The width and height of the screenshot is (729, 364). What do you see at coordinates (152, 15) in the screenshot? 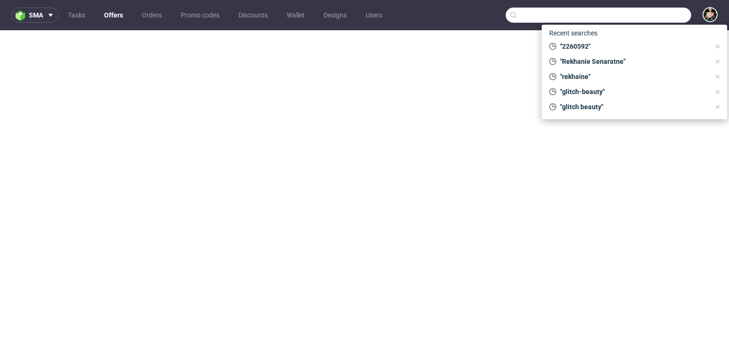
I see `a: Orders` at bounding box center [152, 15].